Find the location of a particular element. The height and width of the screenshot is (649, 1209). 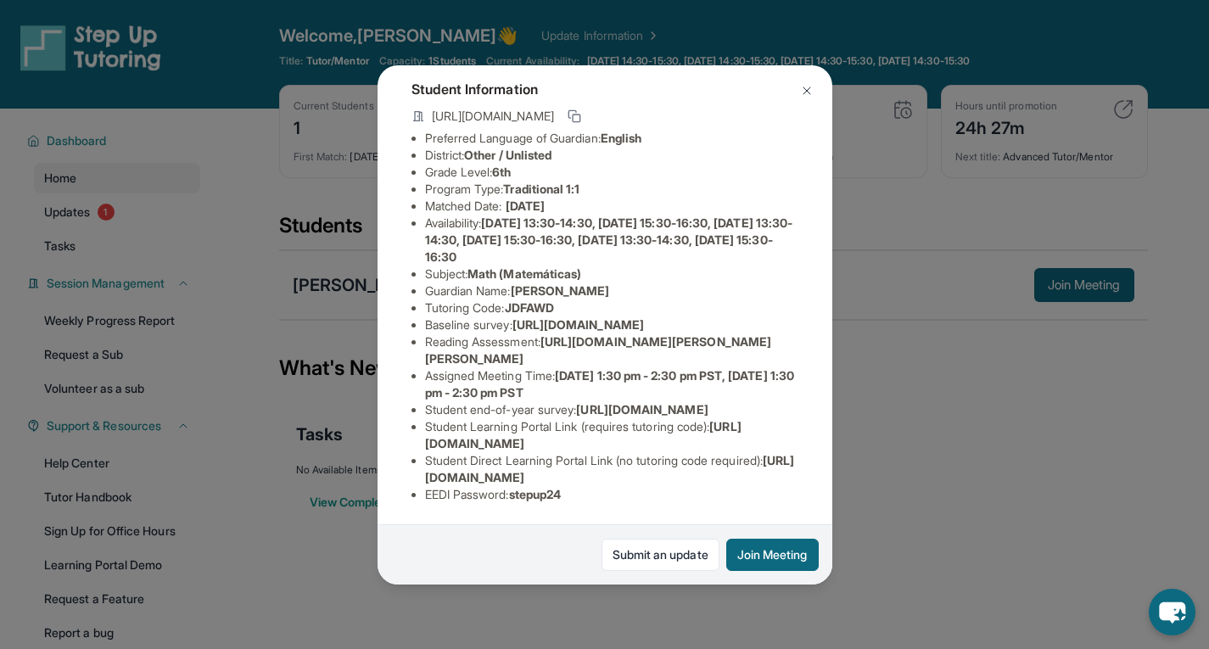

li: Tutoring Code : is located at coordinates (612, 308).